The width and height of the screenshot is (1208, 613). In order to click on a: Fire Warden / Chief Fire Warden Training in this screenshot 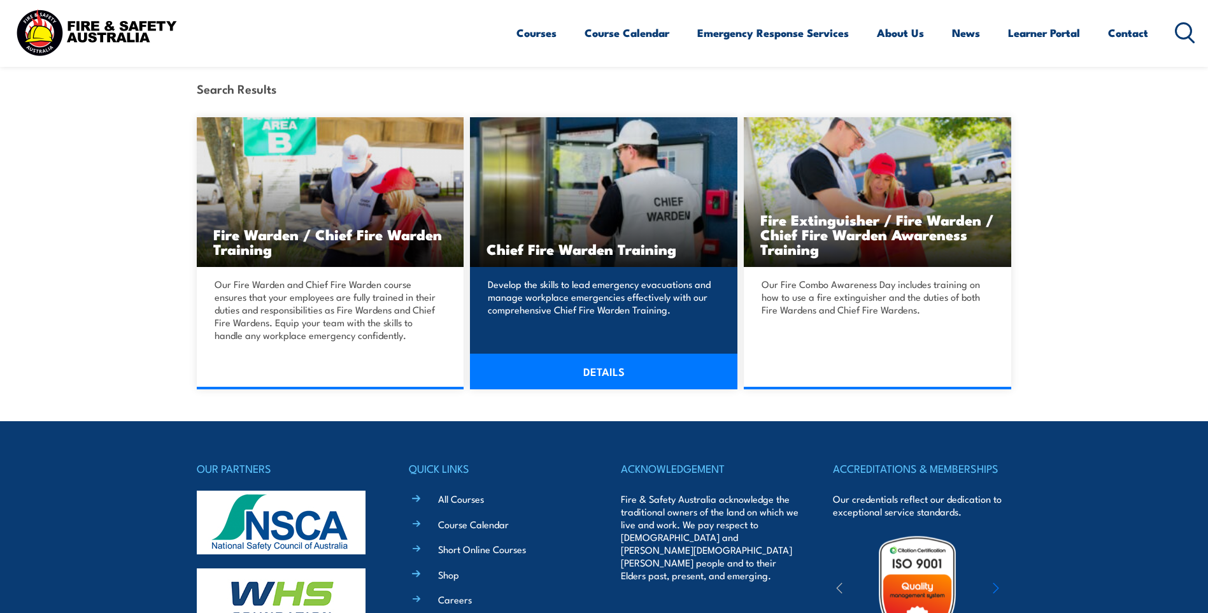, I will do `click(331, 192)`.